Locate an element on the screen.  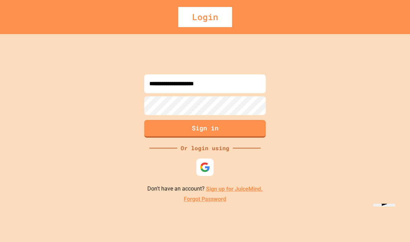
div: Login is located at coordinates (205, 17).